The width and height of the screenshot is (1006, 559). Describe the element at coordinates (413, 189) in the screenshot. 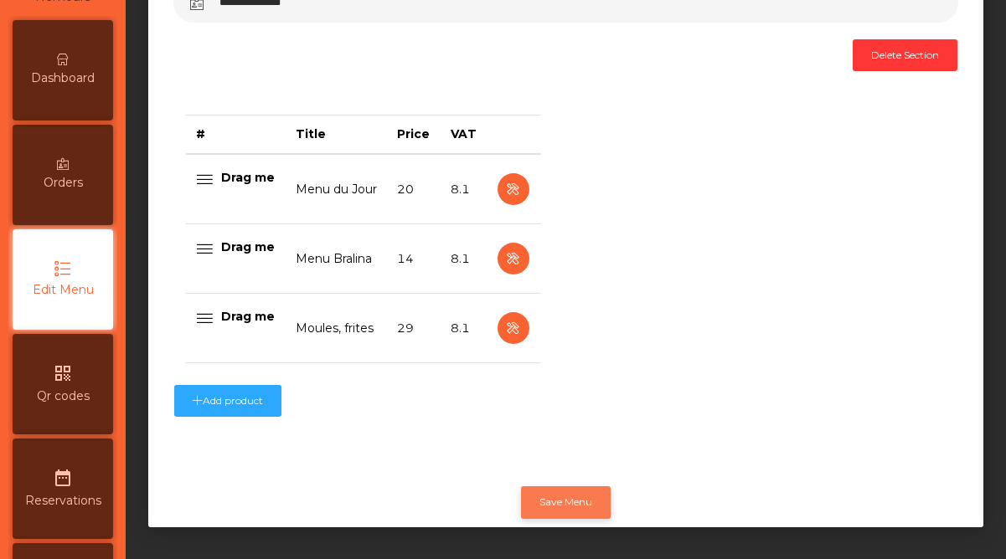

I see `td: 20` at that location.